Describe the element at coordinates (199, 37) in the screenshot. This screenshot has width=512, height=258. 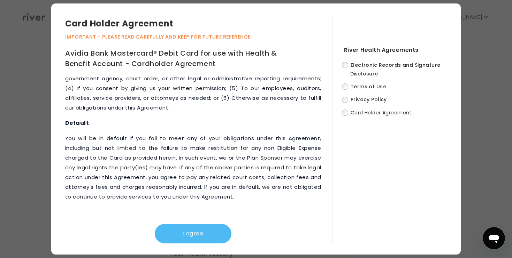
I see `p: IMPORTANT – PLEASE READ CAREFULLY AND KEEP FOR FUTURE REFERENCE` at that location.